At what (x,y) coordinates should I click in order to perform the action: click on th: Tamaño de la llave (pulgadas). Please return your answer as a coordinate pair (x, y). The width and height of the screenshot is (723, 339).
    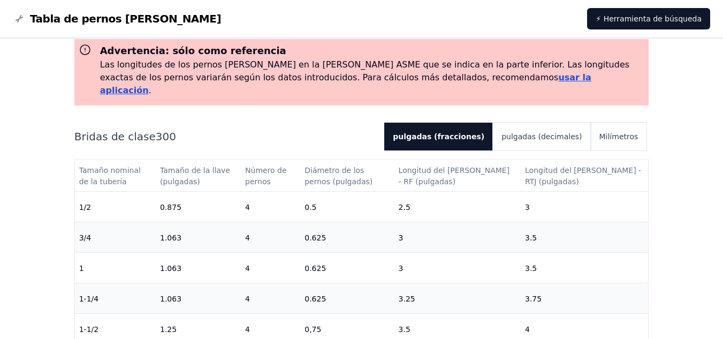
    Looking at the image, I should click on (198, 176).